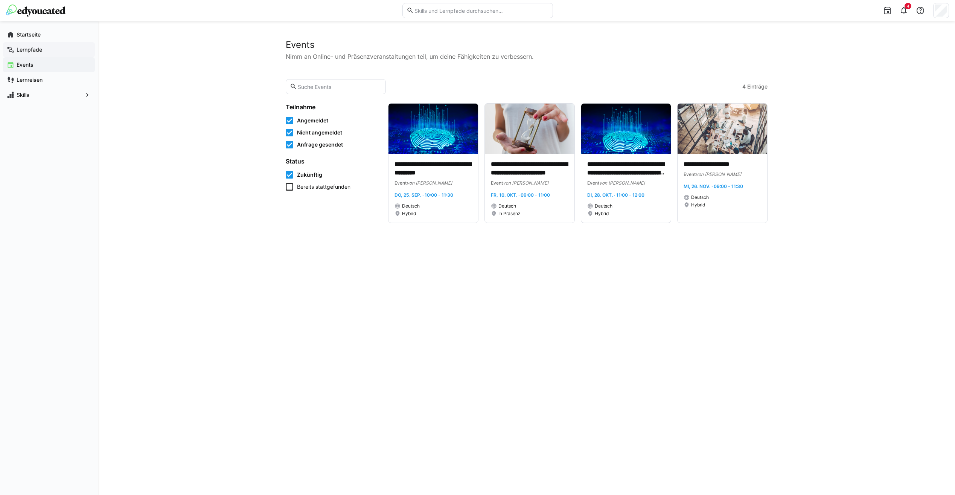  What do you see at coordinates (616, 195) in the screenshot?
I see `span: Di, 28. Okt. · 11:00 - 12:00` at bounding box center [616, 195].